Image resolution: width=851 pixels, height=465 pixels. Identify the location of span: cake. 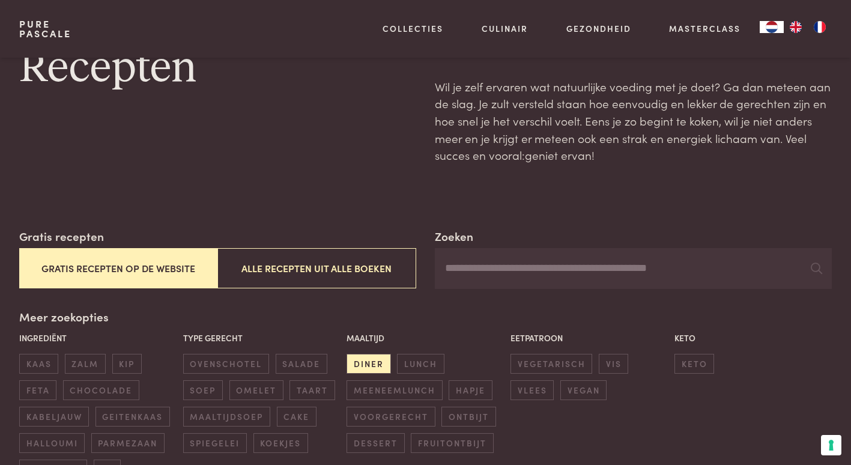
(297, 416).